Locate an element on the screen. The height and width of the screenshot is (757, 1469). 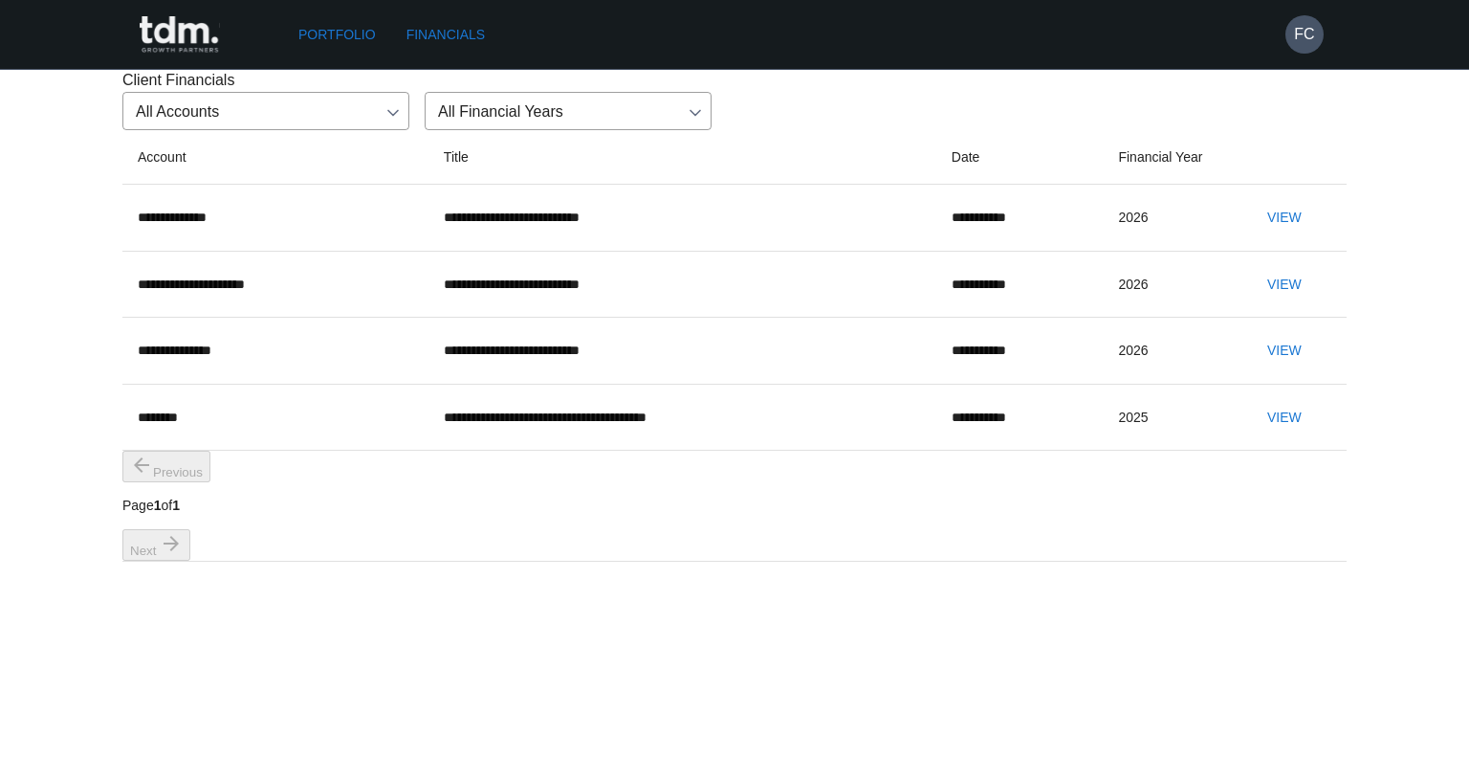
p: Page of is located at coordinates (166, 505).